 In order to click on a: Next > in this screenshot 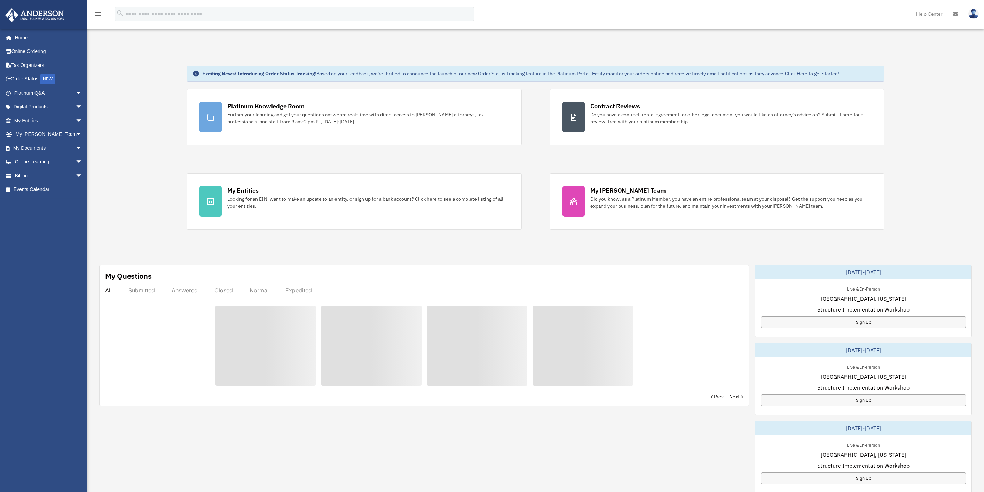, I will do `click(736, 396)`.